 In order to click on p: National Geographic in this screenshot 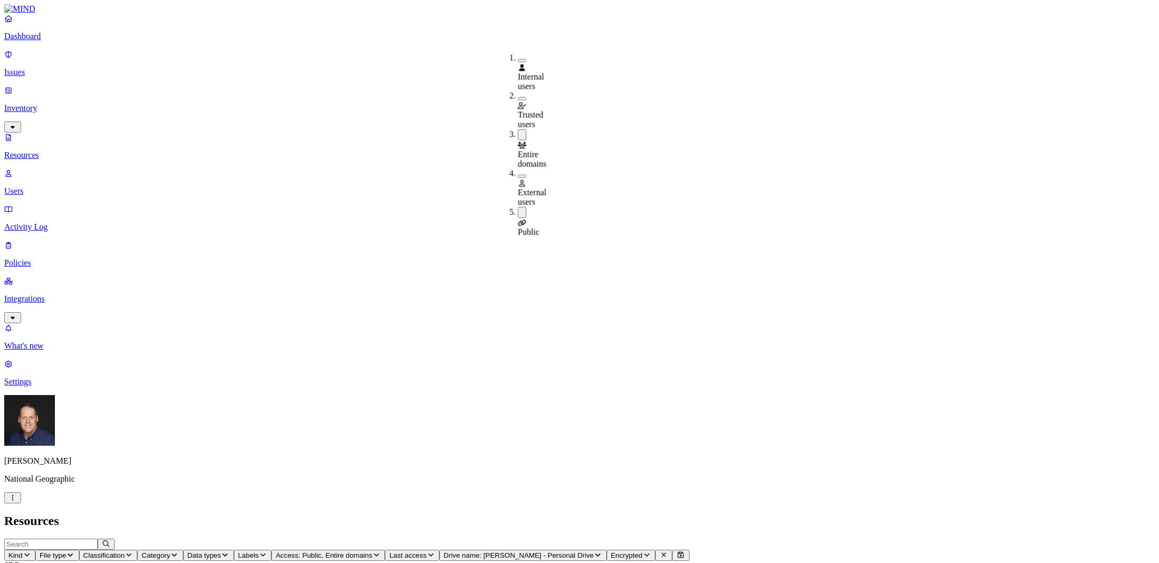, I will do `click(579, 479)`.